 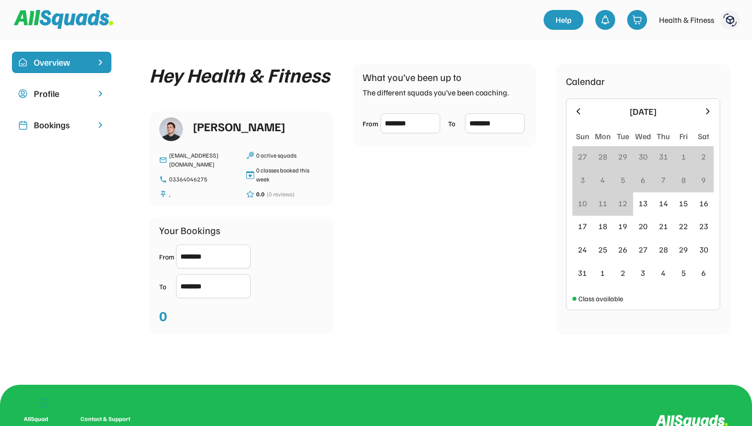 I want to click on div: Class available, so click(x=601, y=298).